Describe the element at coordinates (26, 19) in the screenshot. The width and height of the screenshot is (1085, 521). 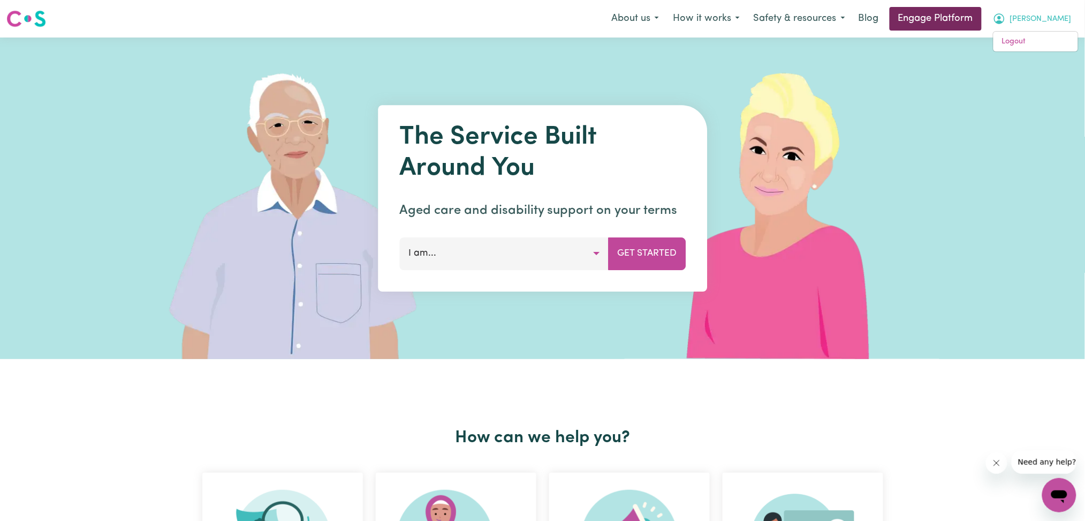
I see `img: Careseekers logo` at that location.